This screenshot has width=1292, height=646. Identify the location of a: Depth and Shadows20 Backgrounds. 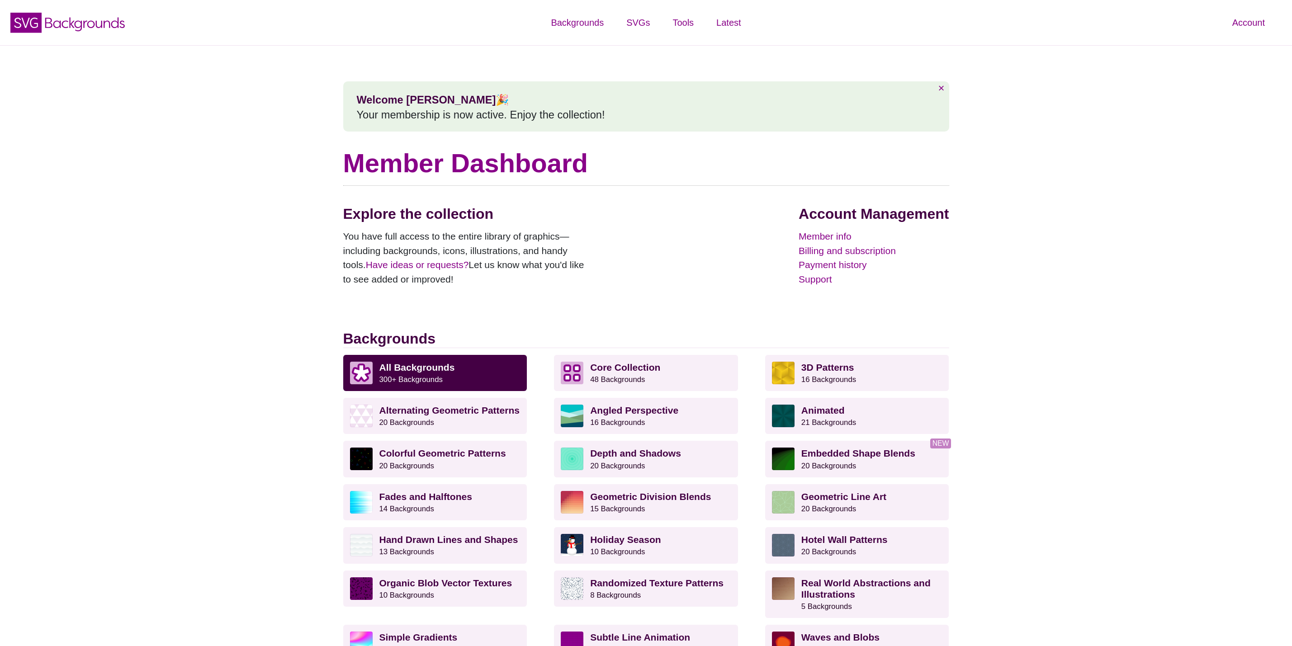
(646, 459).